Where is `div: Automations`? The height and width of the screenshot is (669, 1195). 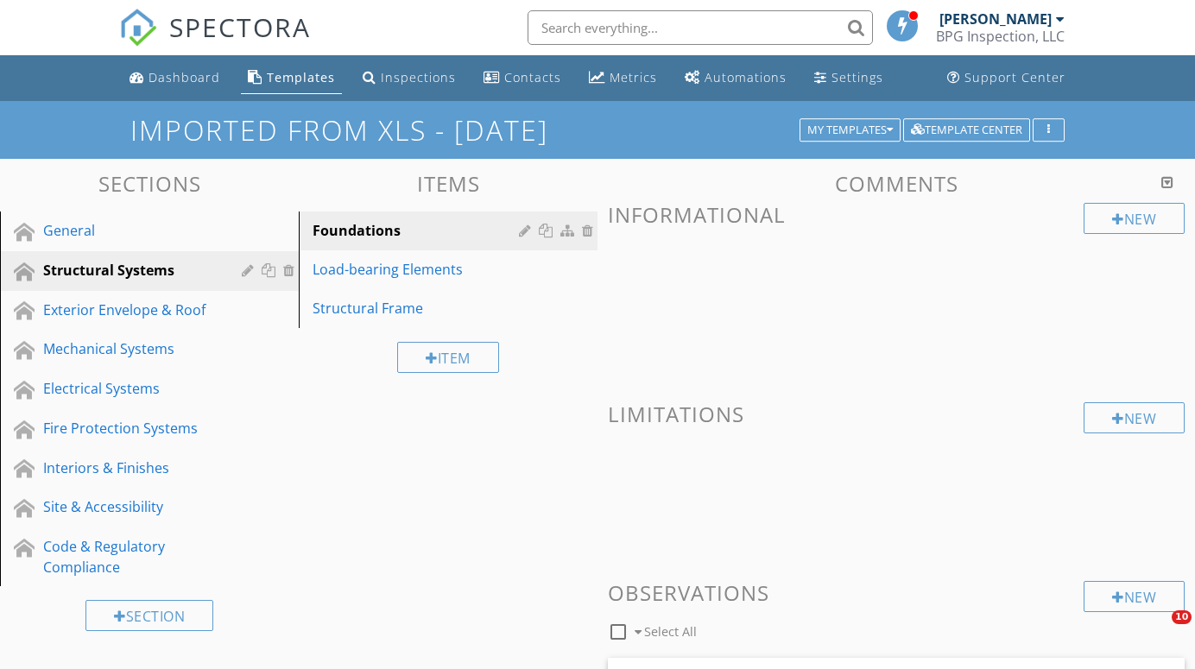
div: Automations is located at coordinates (745, 77).